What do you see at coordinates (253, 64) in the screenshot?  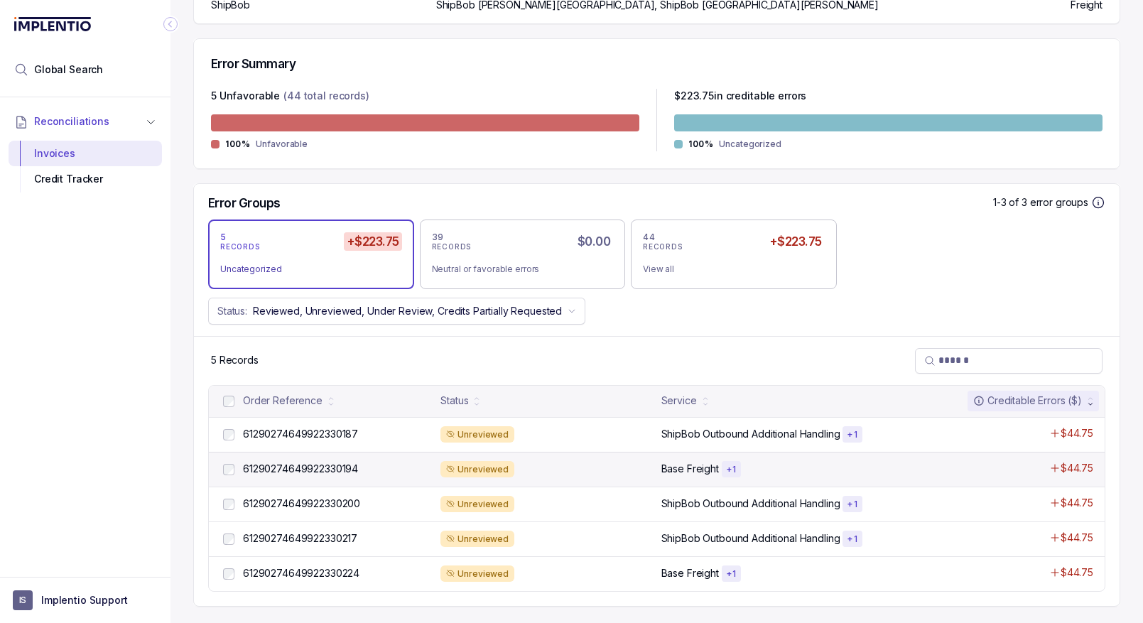 I see `h5: Error Summary` at bounding box center [253, 64].